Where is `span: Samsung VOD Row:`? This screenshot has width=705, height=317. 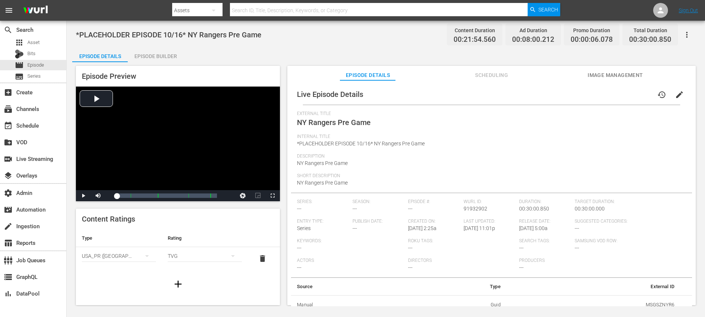
span: Samsung VOD Row: is located at coordinates (601, 241).